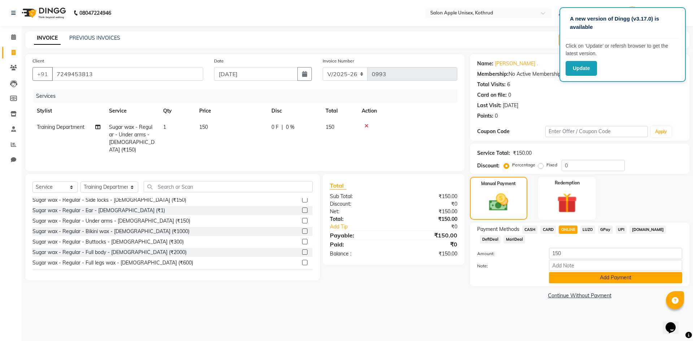 This screenshot has height=341, width=693. What do you see at coordinates (365, 227) in the screenshot?
I see `a: Add Tip` at bounding box center [365, 227].